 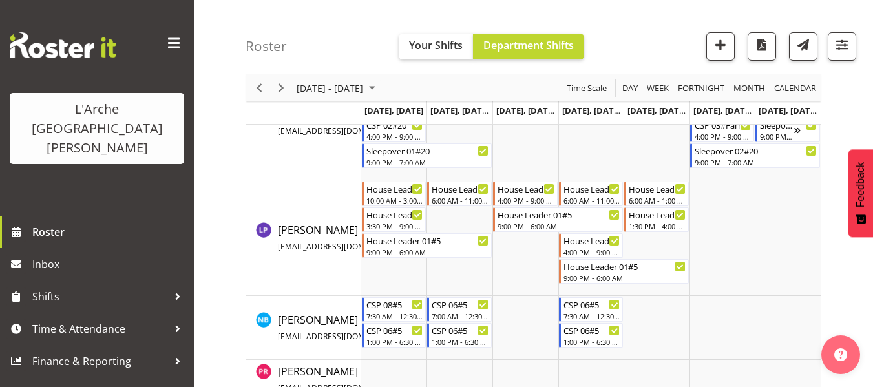 I want to click on td: Lydia Peters resource, so click(x=304, y=238).